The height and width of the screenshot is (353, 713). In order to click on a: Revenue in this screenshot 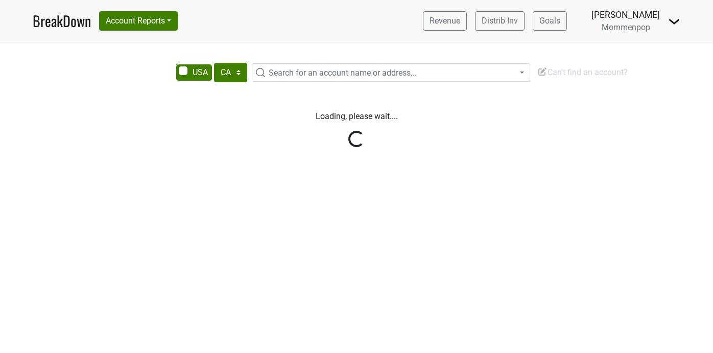, I will do `click(445, 21)`.